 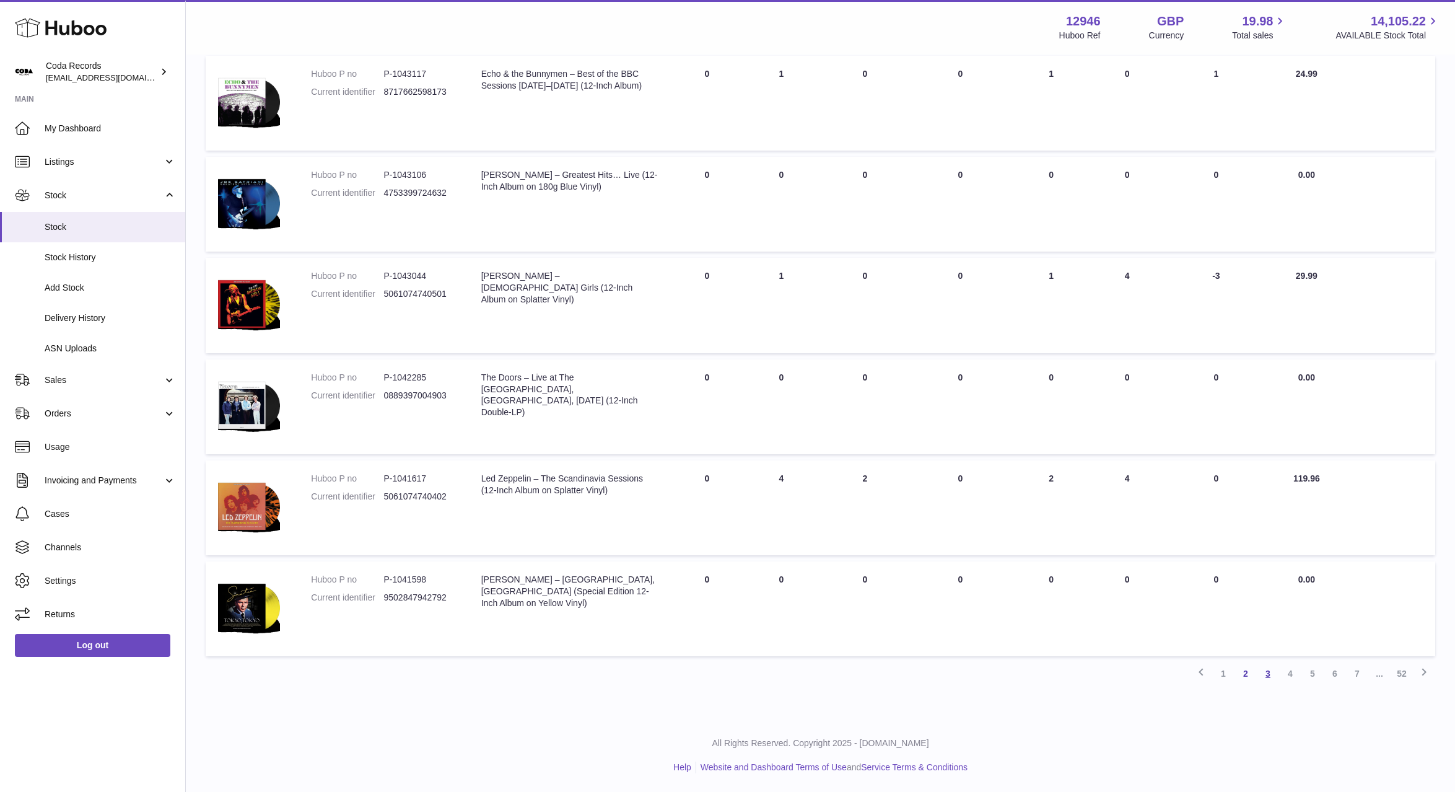 I want to click on a: 3, so click(x=1268, y=673).